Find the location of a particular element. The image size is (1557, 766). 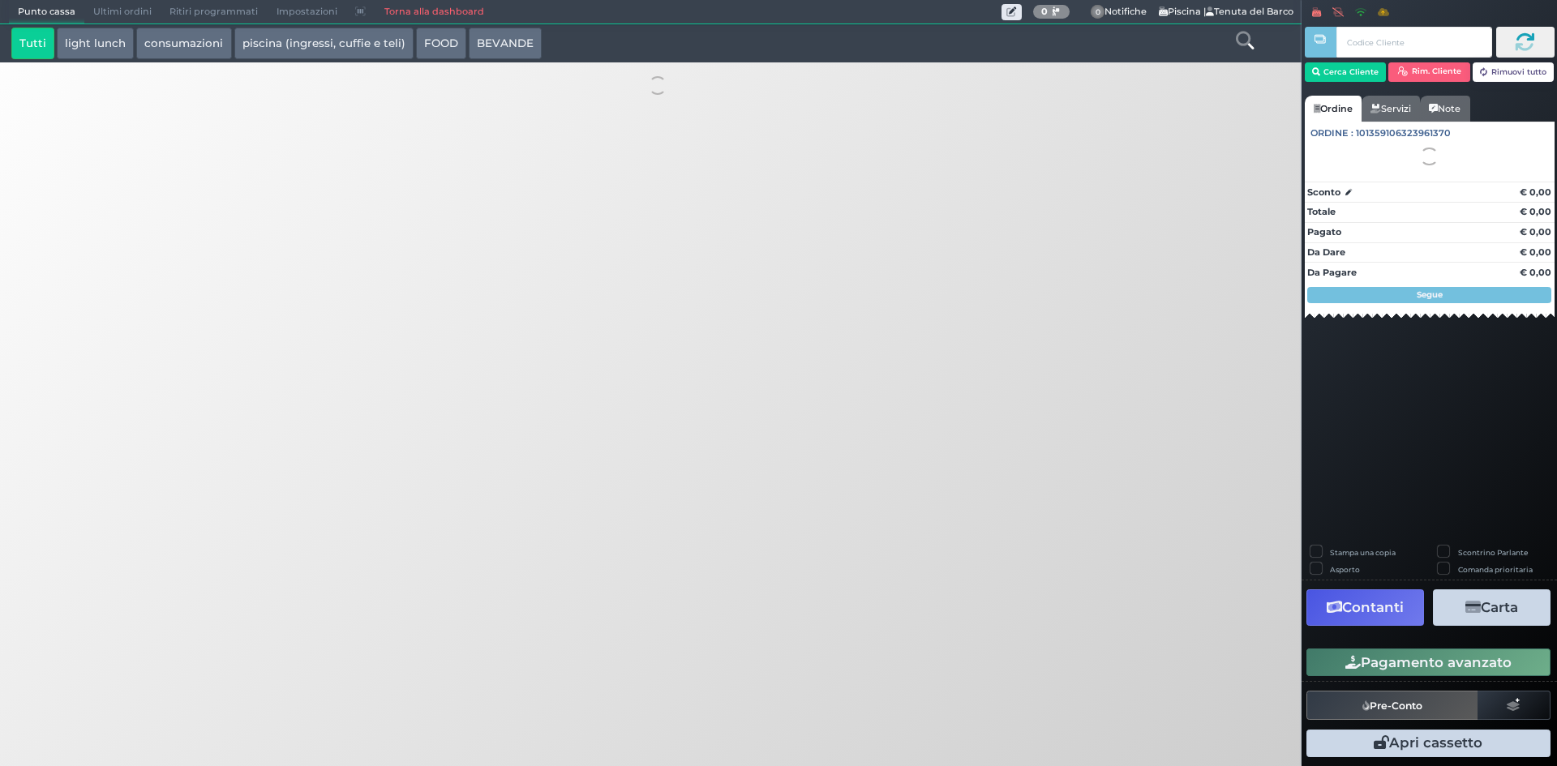

strong: Totale is located at coordinates (1321, 212).